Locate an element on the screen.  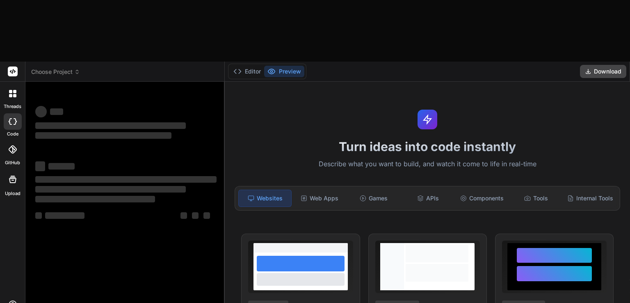
button: Download is located at coordinates (603, 71).